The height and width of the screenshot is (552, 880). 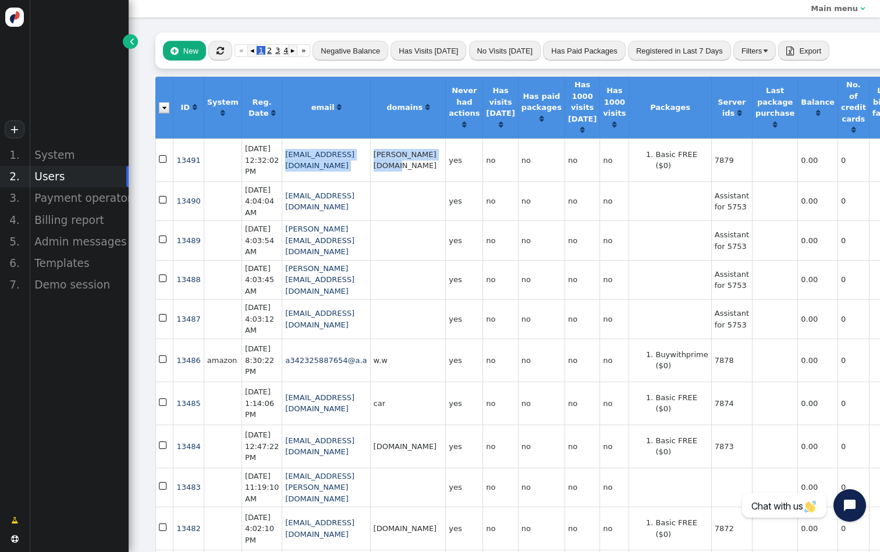 What do you see at coordinates (188, 446) in the screenshot?
I see `a: 13484` at bounding box center [188, 446].